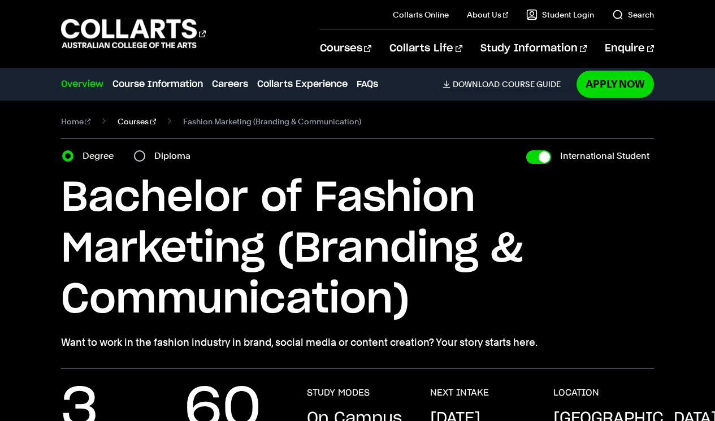 This screenshot has width=715, height=421. I want to click on a: Enquire, so click(629, 49).